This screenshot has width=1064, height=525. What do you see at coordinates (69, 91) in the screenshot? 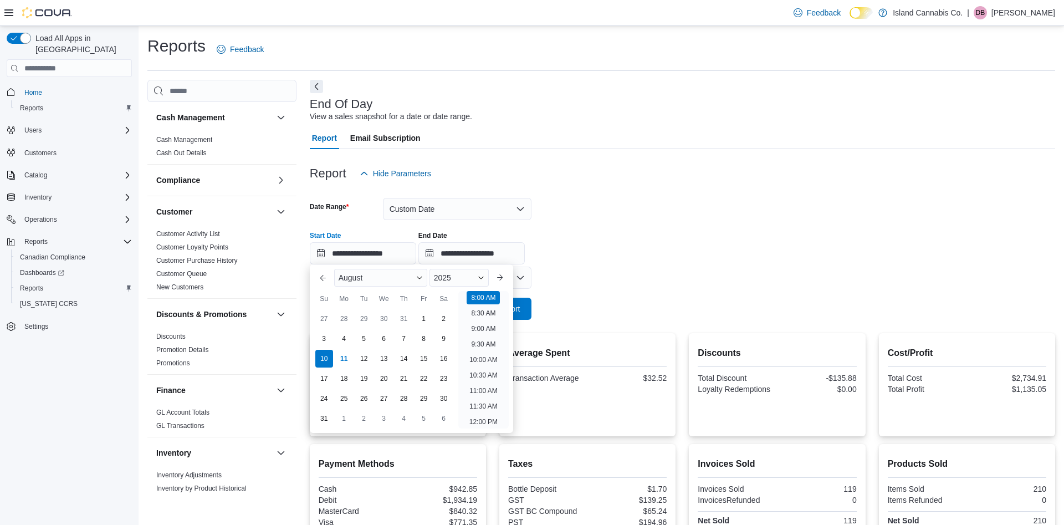
I see `button: Home` at bounding box center [69, 91].